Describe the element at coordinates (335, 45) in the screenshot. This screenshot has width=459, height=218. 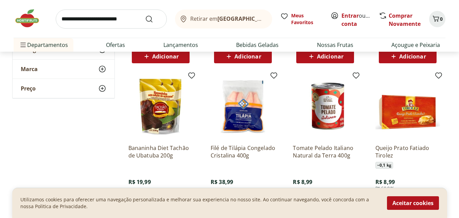
I see `a: Nossas Frutas` at that location.